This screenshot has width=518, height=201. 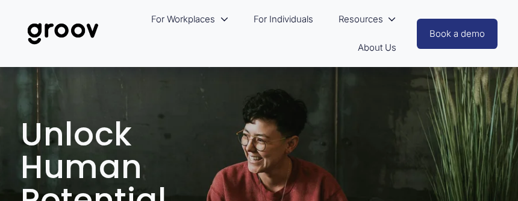 What do you see at coordinates (457, 34) in the screenshot?
I see `a: Book a demo` at bounding box center [457, 34].